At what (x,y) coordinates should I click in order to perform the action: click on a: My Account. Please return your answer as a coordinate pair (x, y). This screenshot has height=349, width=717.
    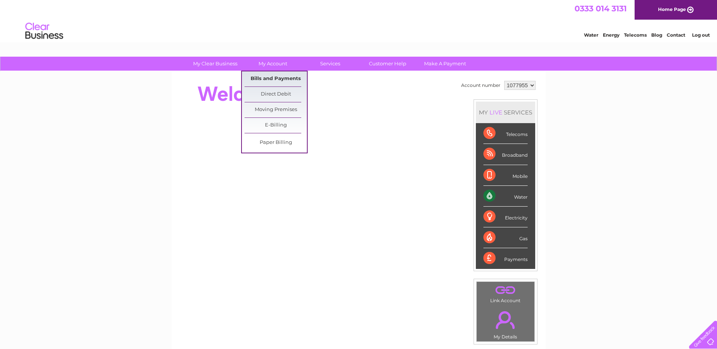
    Looking at the image, I should click on (272, 63).